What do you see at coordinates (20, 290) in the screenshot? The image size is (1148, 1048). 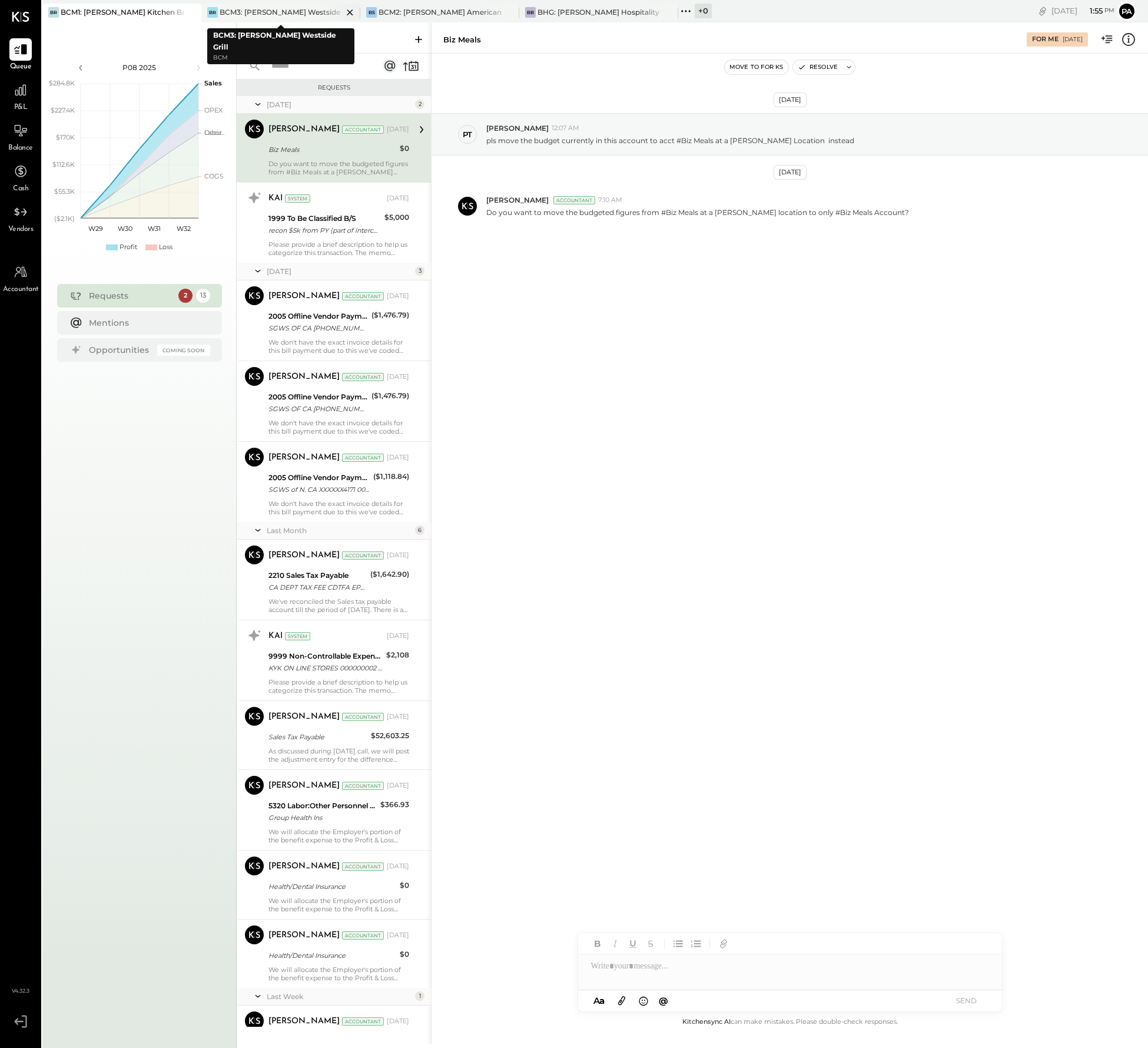 I see `span: Accountant` at bounding box center [20, 290].